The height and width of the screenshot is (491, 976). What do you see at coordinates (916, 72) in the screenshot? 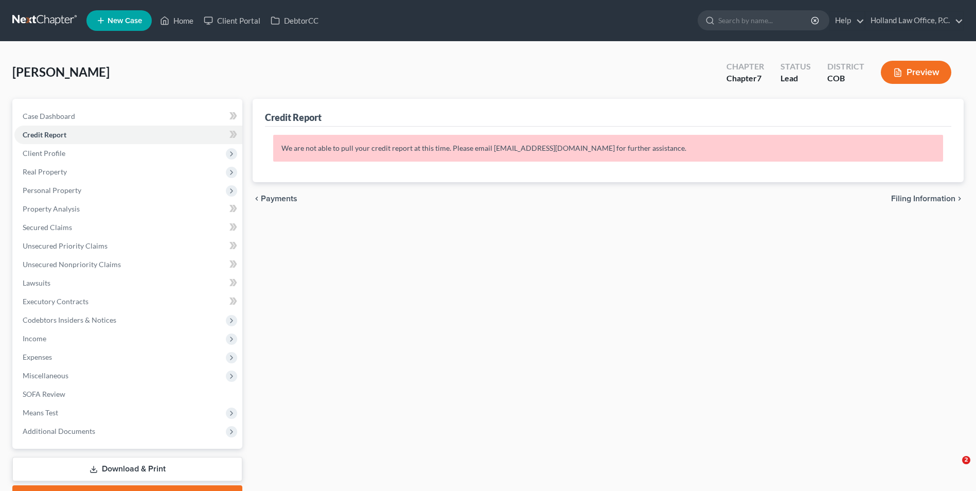
I see `button: Preview` at bounding box center [916, 72].